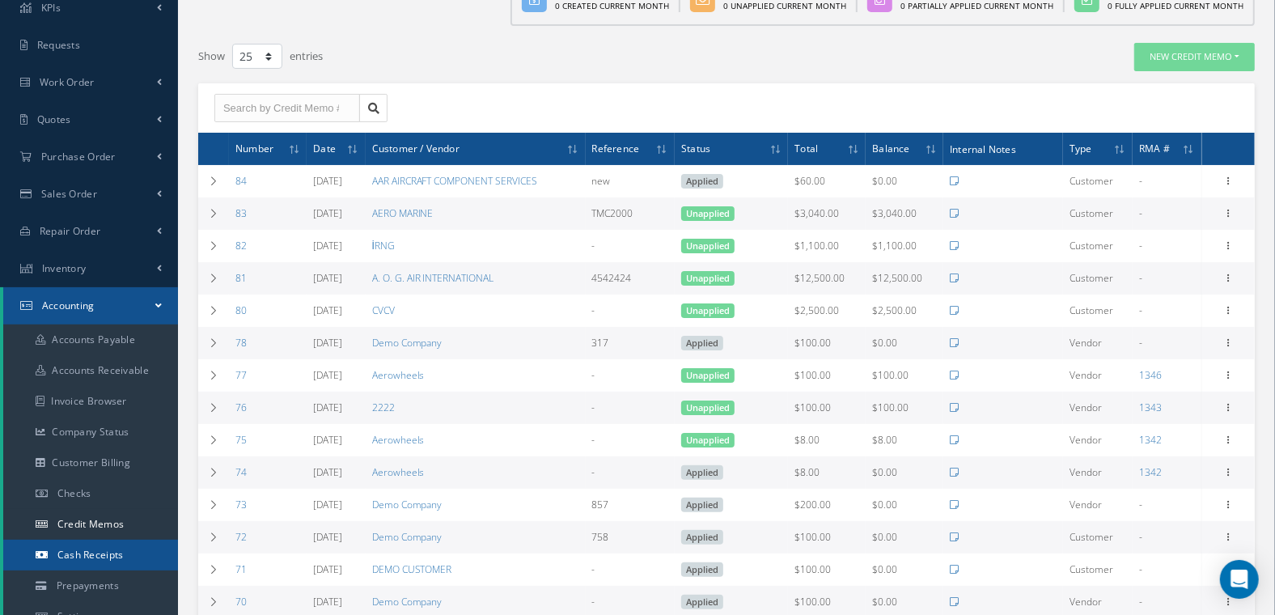 The height and width of the screenshot is (615, 1275). I want to click on td: TMC2000, so click(630, 214).